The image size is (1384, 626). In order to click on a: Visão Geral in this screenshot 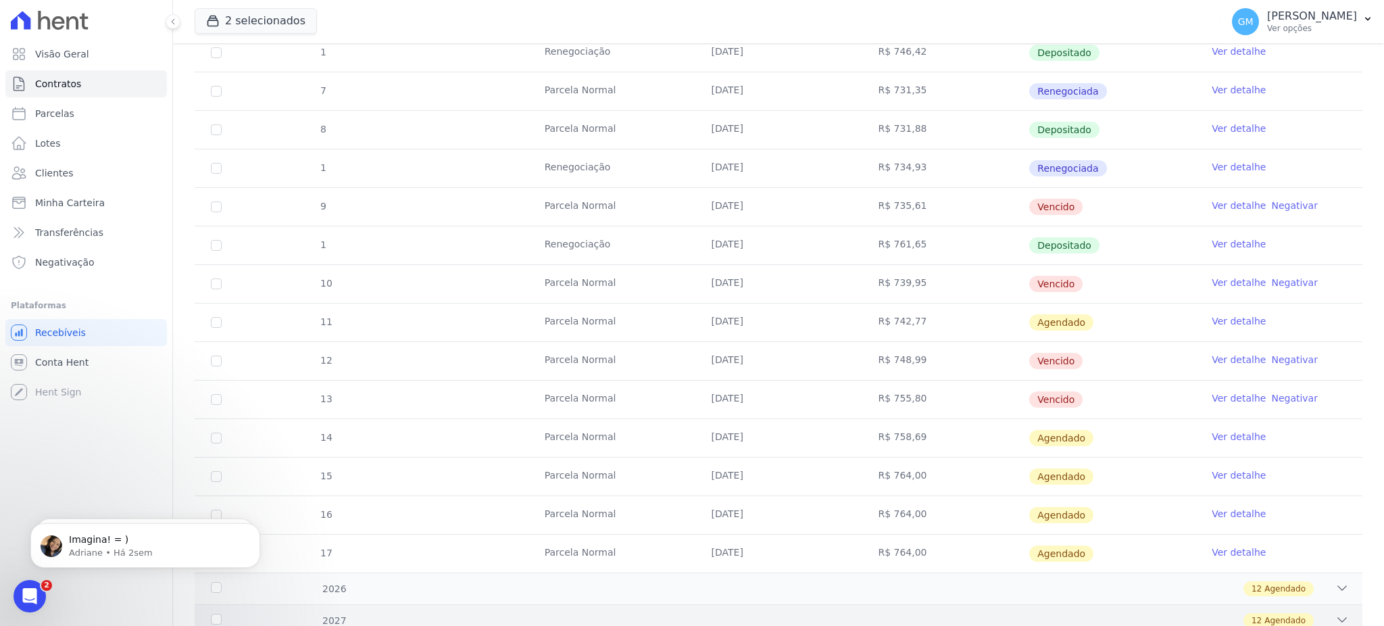, I will do `click(86, 54)`.